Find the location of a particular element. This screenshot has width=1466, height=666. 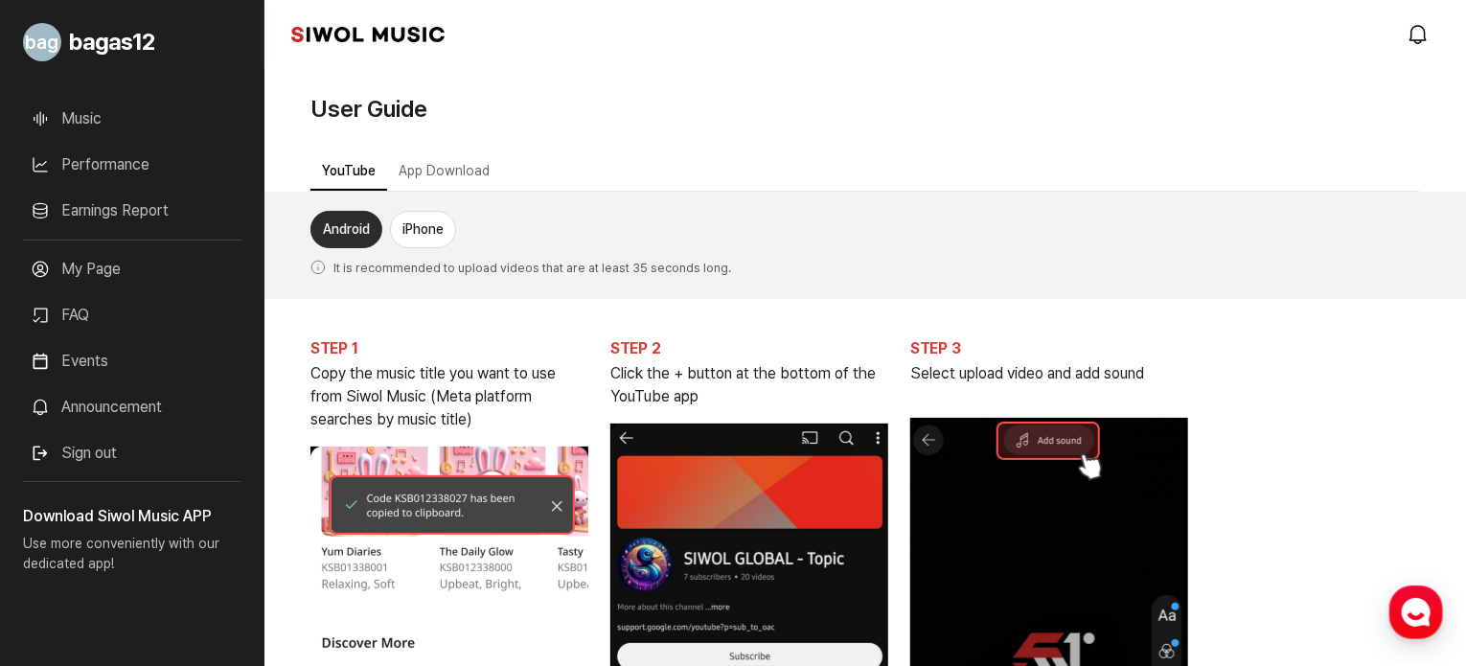

a: Performance is located at coordinates (132, 165).